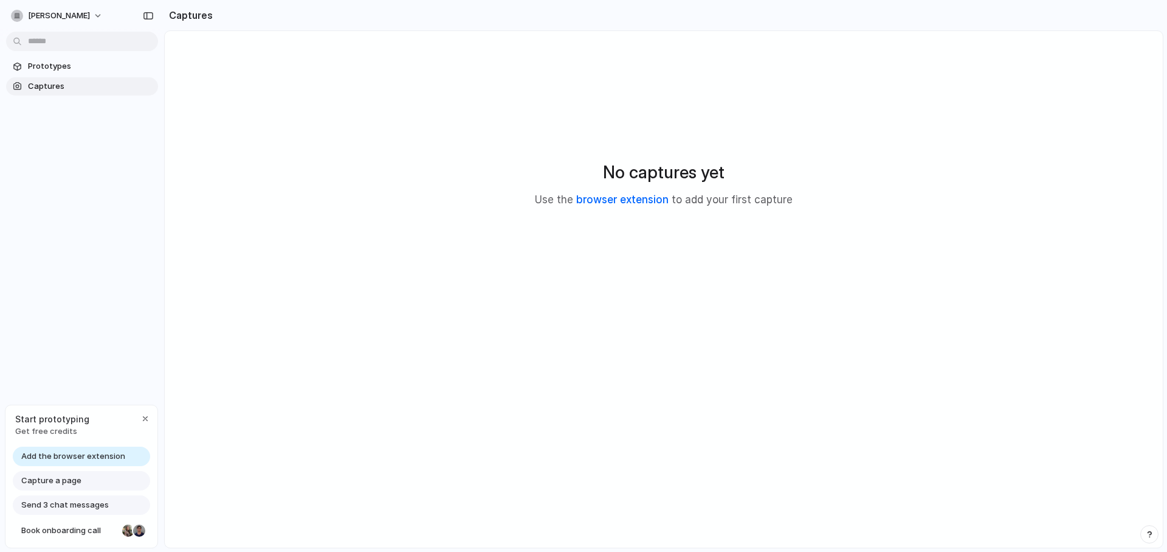 The width and height of the screenshot is (1167, 552). I want to click on span: Prototypes, so click(91, 66).